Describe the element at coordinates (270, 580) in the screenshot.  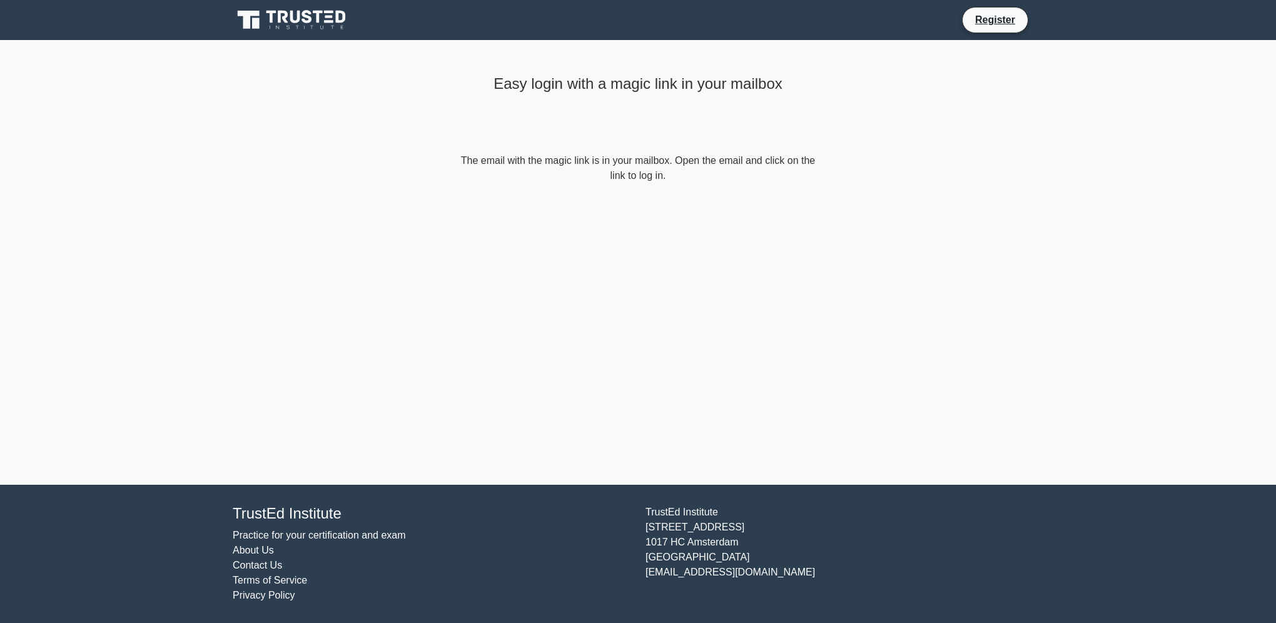
I see `a: Terms of Service` at that location.